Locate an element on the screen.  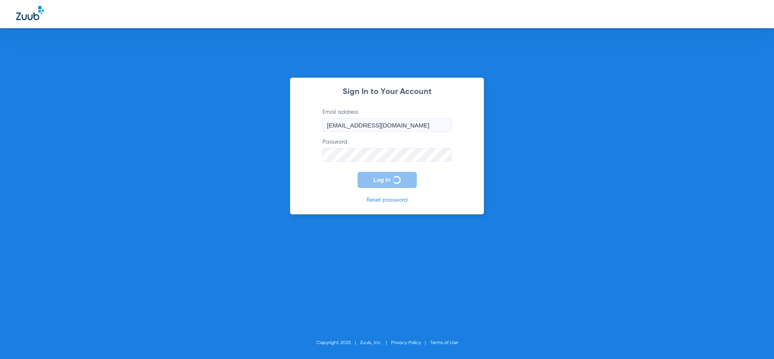
h2: Sign In to Your Account is located at coordinates (387, 92).